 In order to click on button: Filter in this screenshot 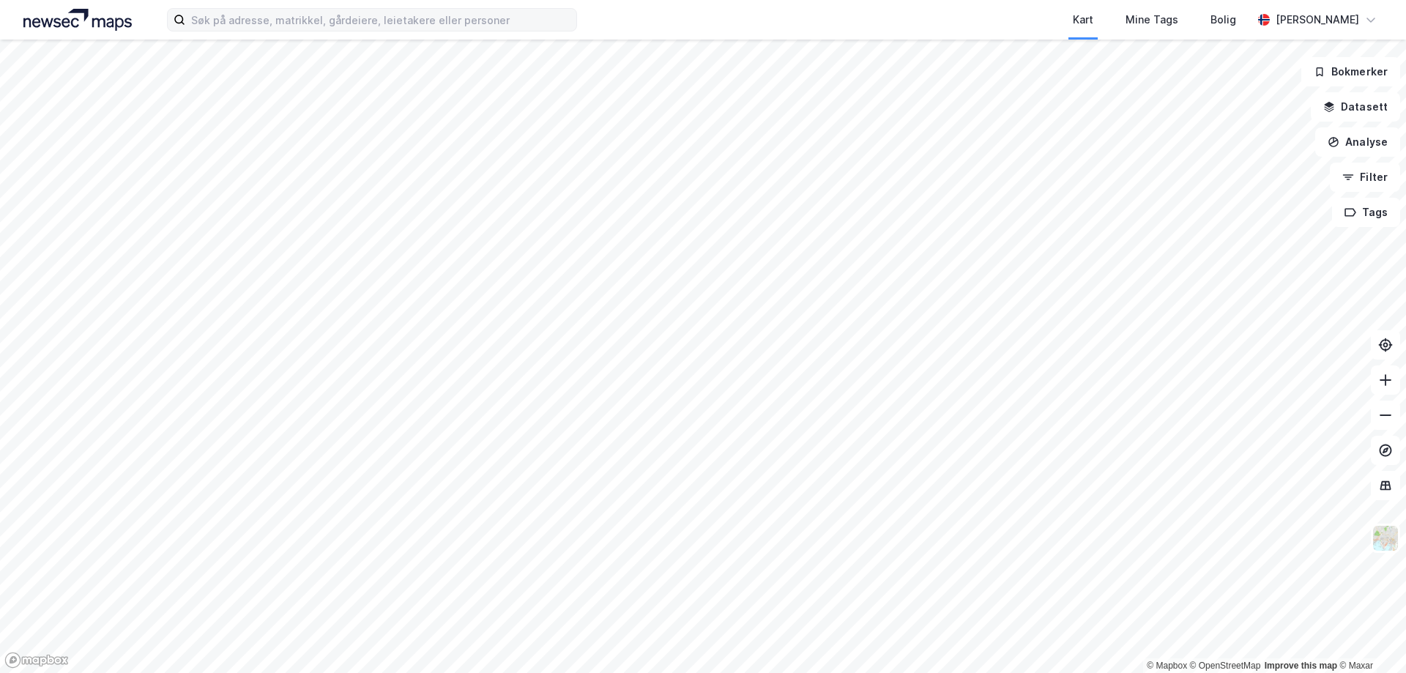, I will do `click(1365, 177)`.